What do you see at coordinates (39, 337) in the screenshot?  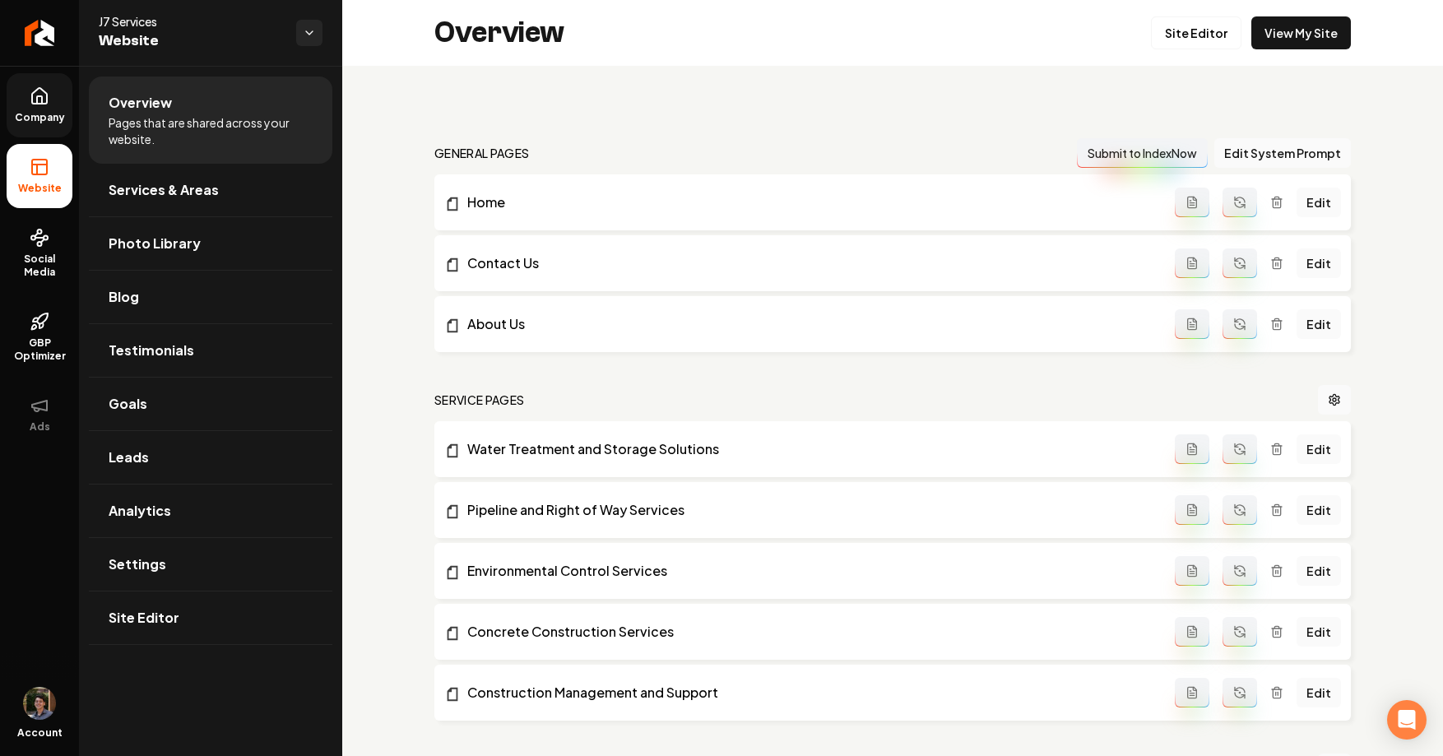 I see `a: GBP Optimizer` at bounding box center [39, 337].